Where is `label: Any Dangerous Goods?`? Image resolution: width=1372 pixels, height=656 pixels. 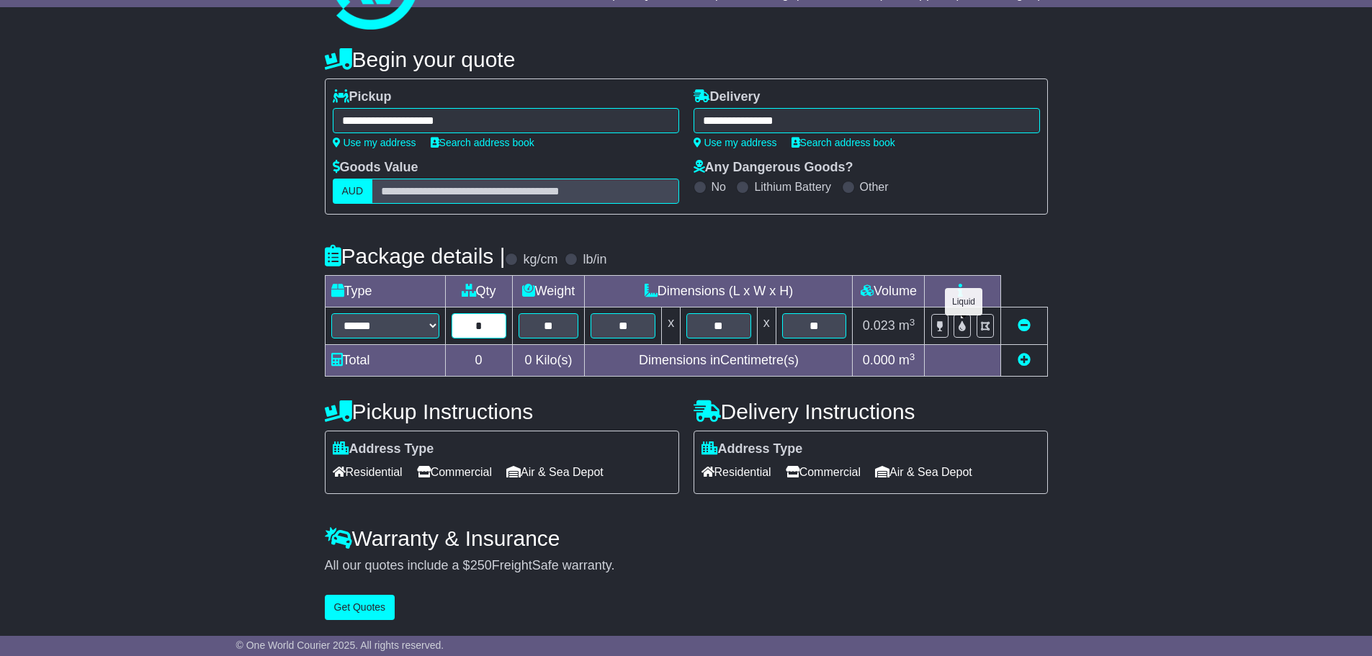
label: Any Dangerous Goods? is located at coordinates (774, 168).